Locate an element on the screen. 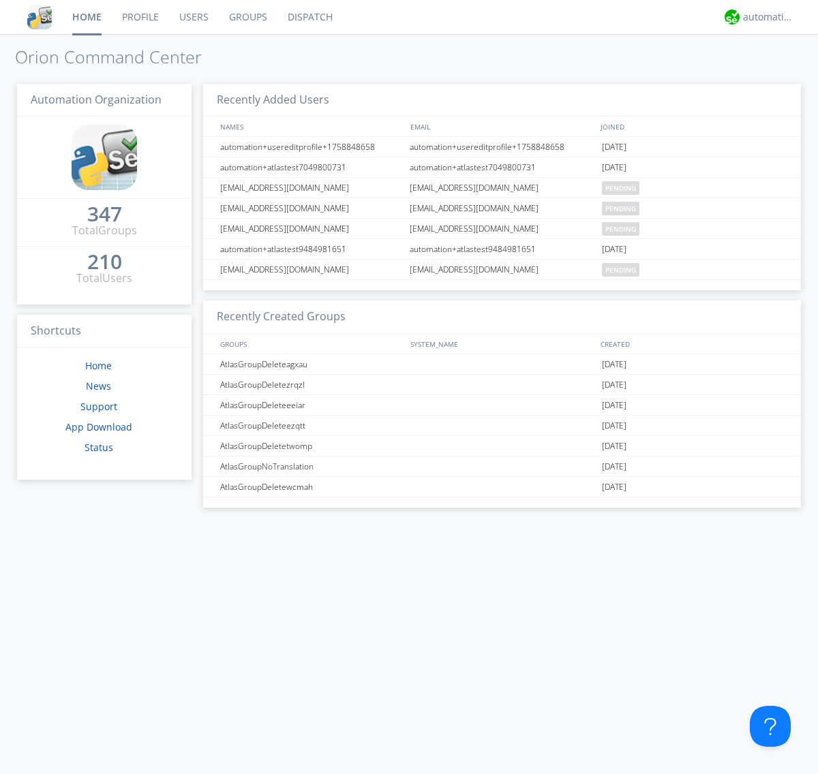 This screenshot has width=818, height=774. div: AtlasGroupDeletetwomp is located at coordinates (311, 446).